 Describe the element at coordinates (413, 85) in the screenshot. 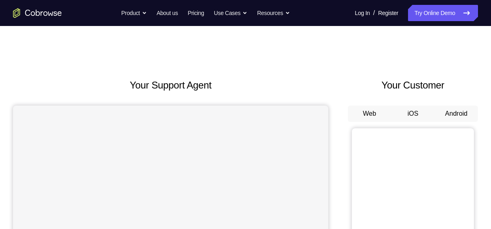

I see `h2: Your Customer` at that location.